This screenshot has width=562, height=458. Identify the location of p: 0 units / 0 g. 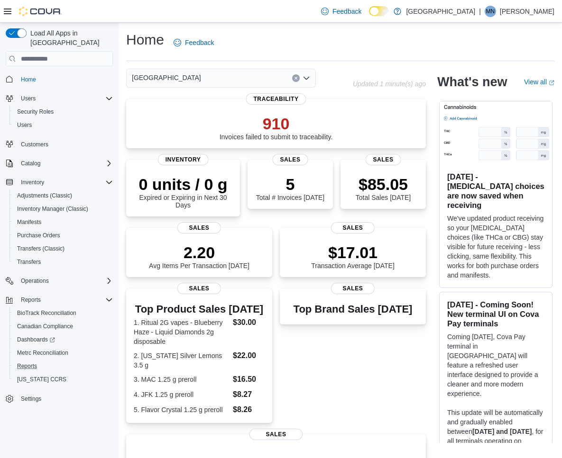
(183, 184).